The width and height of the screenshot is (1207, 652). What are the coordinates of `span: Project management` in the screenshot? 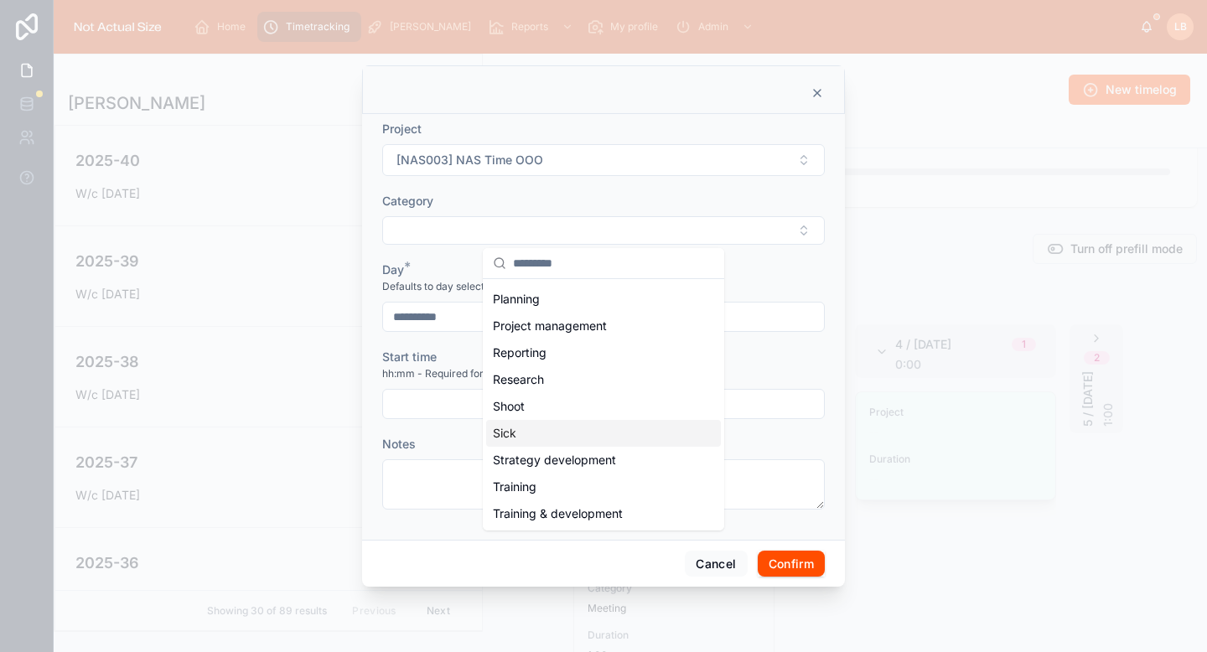 It's located at (550, 326).